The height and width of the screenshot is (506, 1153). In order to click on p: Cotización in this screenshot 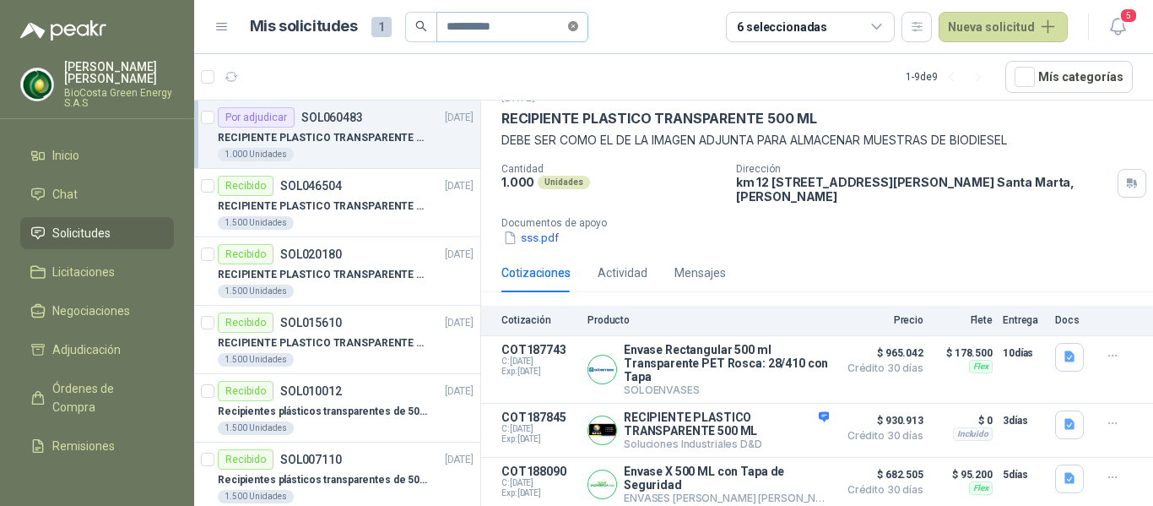, I will do `click(539, 320)`.